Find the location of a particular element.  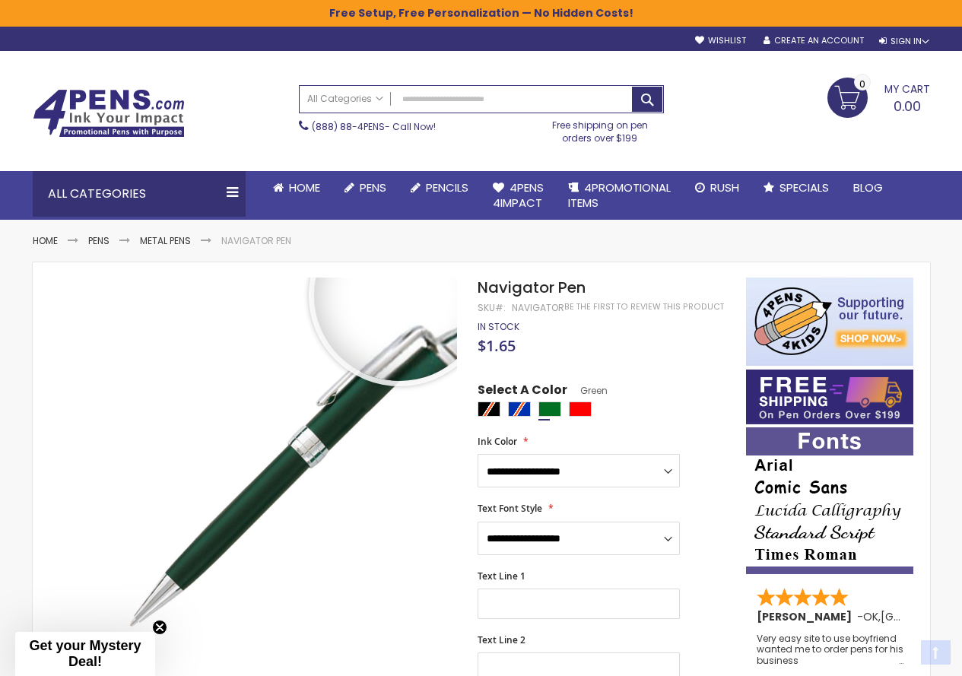

span: Pencils is located at coordinates (447, 187).